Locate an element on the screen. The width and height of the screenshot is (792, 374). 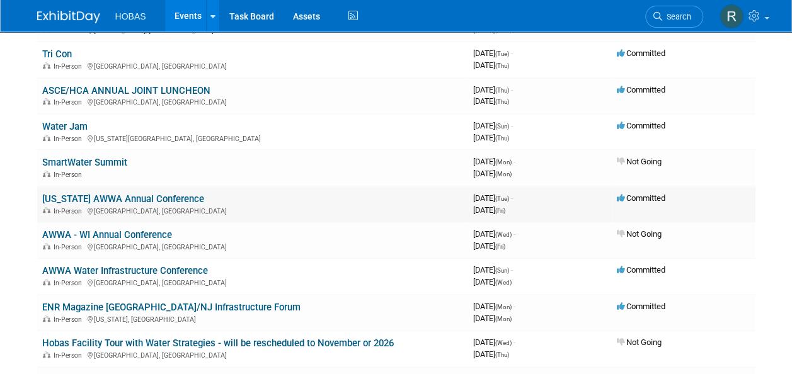
a: AWWA - WI Annual Conference is located at coordinates (107, 235).